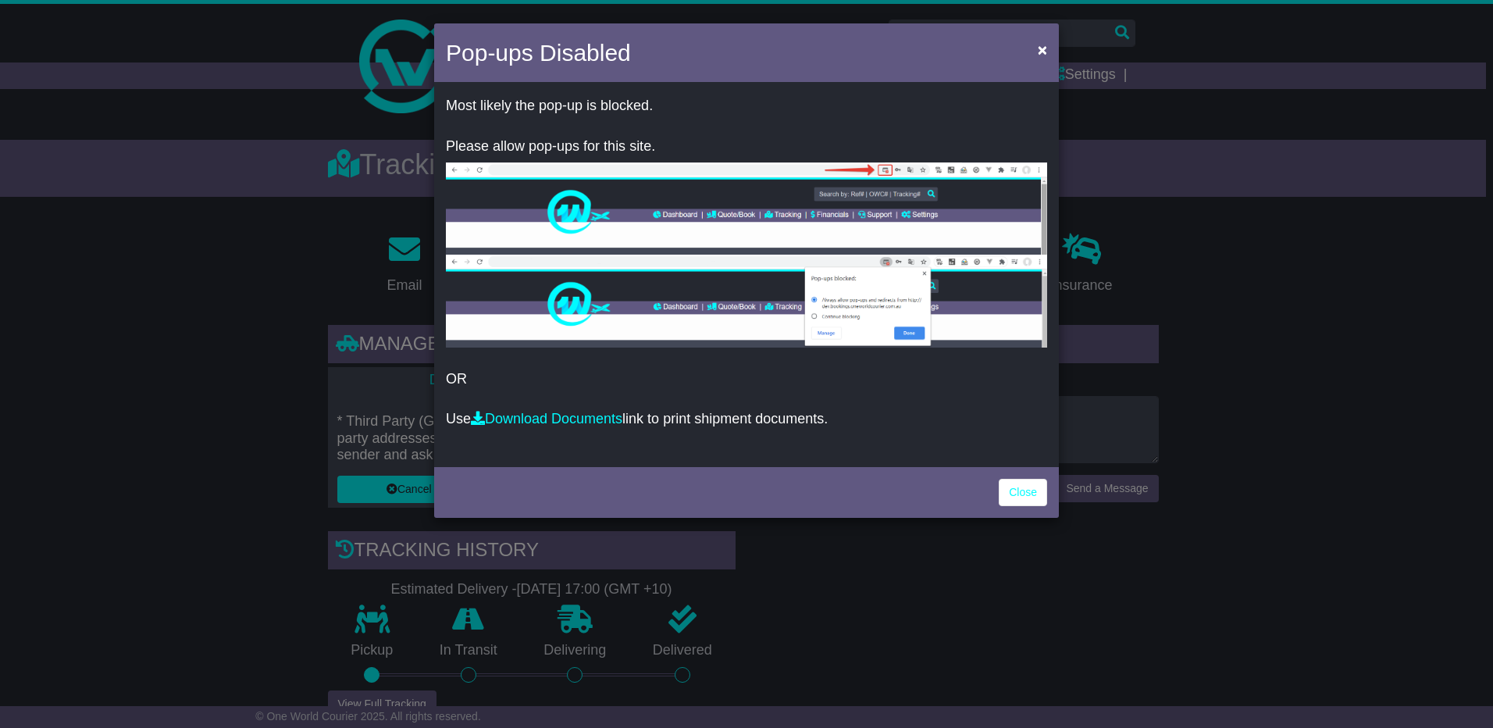 This screenshot has height=728, width=1493. Describe the element at coordinates (746, 147) in the screenshot. I see `p: Please allow pop-ups for this site.` at that location.